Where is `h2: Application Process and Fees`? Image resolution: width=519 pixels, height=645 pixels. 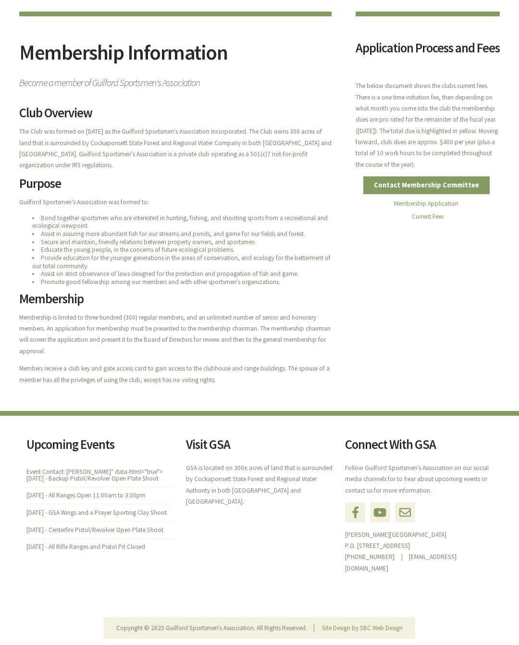 h2: Application Process and Fees is located at coordinates (428, 51).